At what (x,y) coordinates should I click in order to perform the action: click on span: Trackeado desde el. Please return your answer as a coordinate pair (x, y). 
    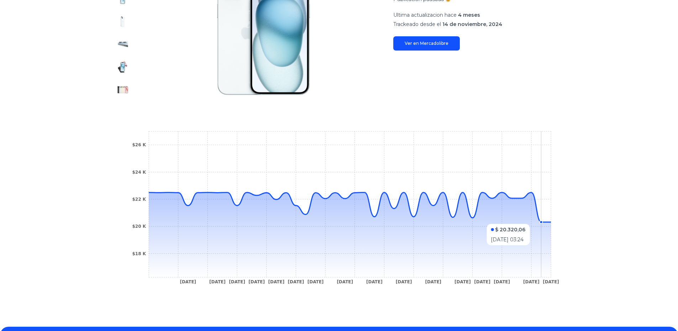
    Looking at the image, I should click on (417, 24).